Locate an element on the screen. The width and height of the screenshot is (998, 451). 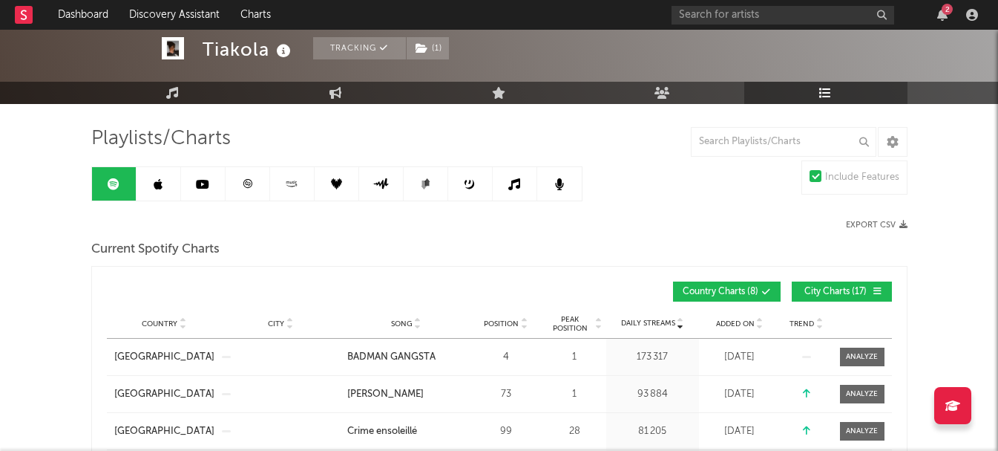
span: ( 1 ) is located at coordinates (428, 48).